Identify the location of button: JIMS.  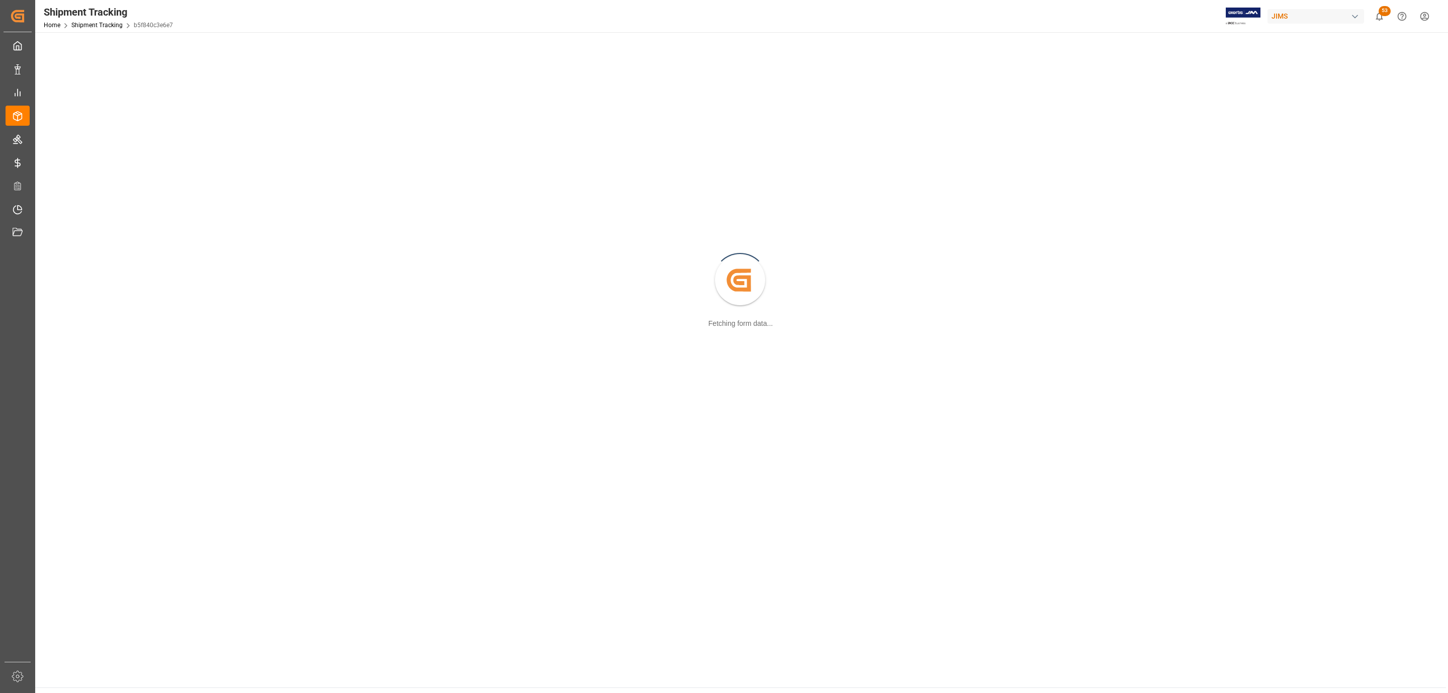
(1318, 16).